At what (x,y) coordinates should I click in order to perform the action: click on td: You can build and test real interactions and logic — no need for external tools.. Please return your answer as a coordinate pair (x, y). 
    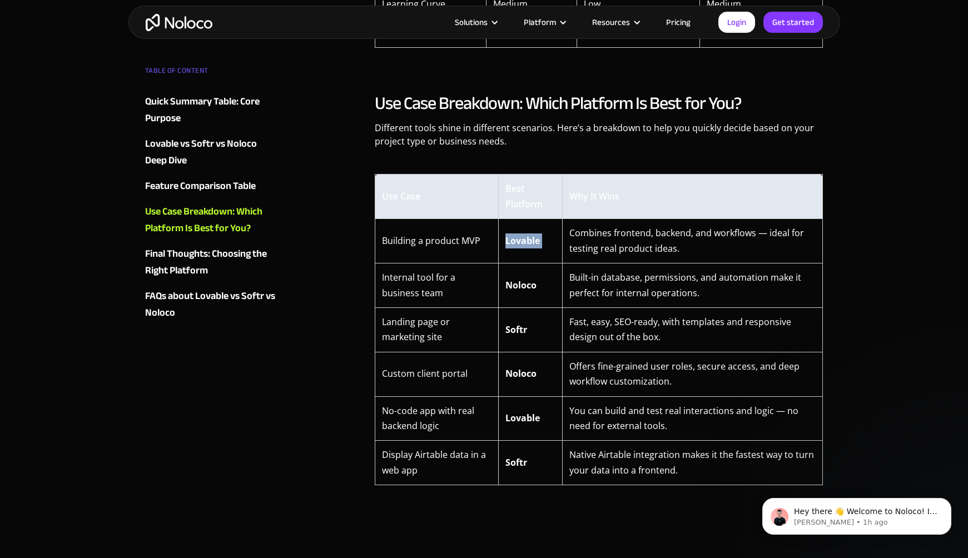
    Looking at the image, I should click on (692, 418).